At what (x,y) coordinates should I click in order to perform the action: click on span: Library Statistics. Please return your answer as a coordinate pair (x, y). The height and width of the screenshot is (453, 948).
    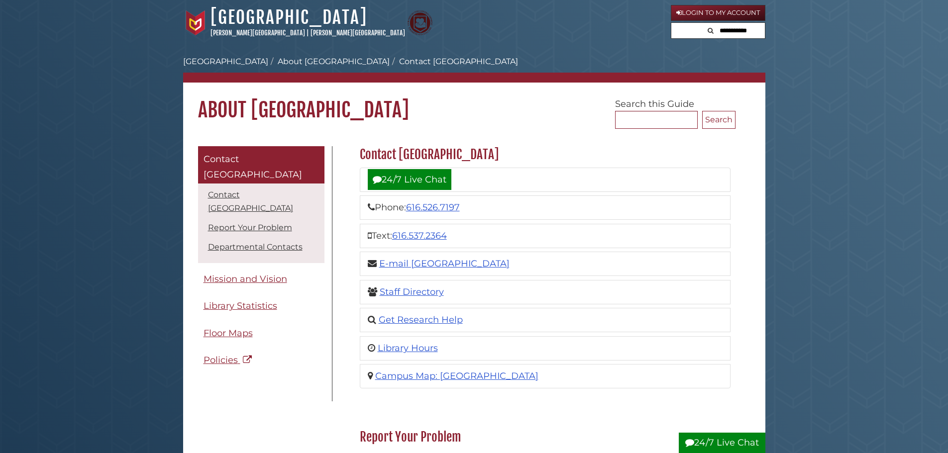
    Looking at the image, I should click on (240, 306).